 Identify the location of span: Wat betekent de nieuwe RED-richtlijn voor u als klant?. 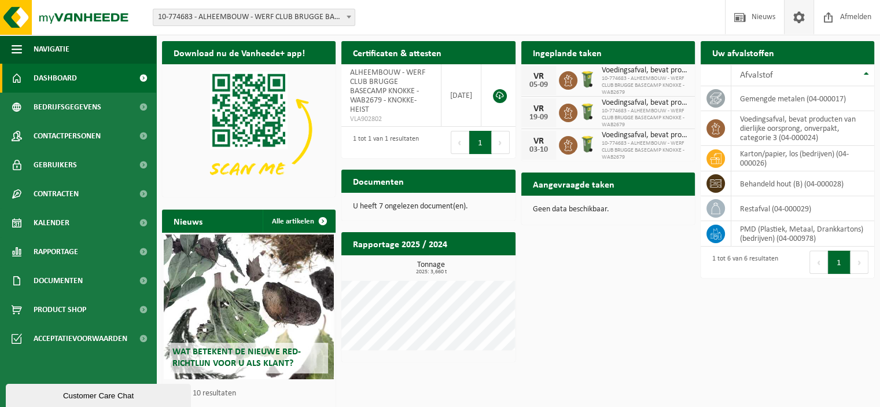
(237, 357).